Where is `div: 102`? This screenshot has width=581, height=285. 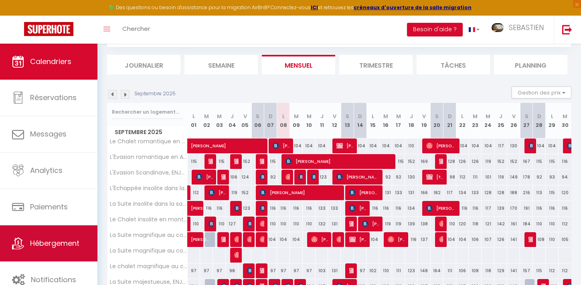 div: 102 is located at coordinates (373, 271).